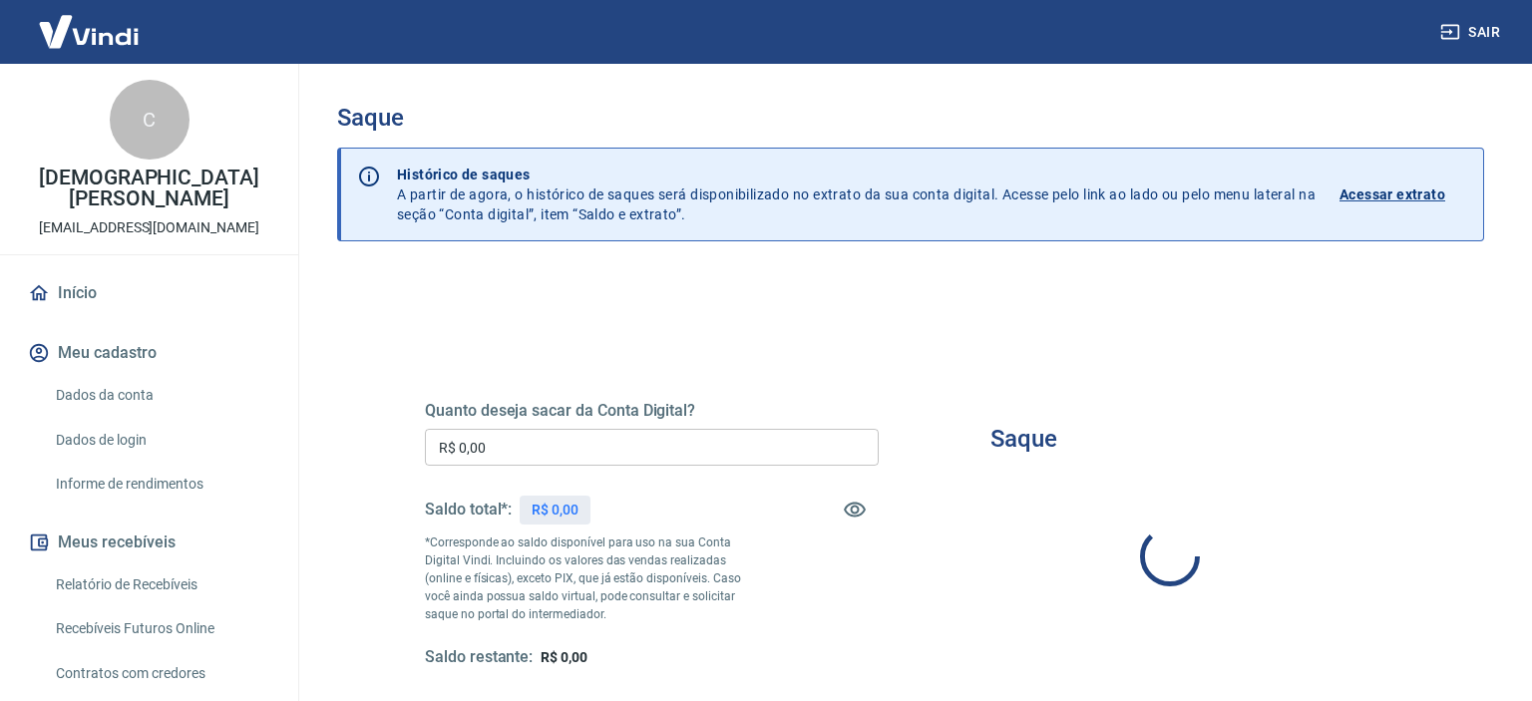 This screenshot has width=1532, height=701. I want to click on p: Acessar extrato, so click(1392, 194).